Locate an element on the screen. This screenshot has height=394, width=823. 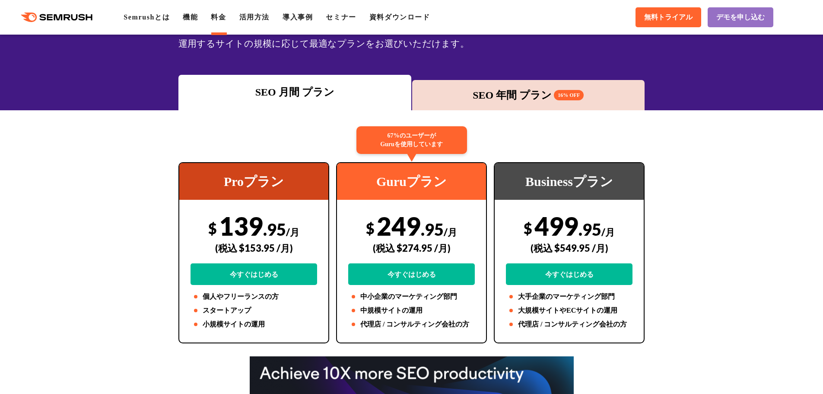
a: 料金 is located at coordinates (218, 17).